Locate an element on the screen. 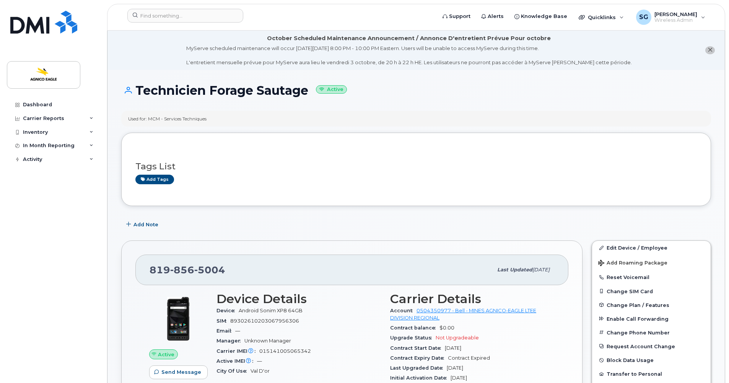 The width and height of the screenshot is (729, 383). span: Manager is located at coordinates (230, 341).